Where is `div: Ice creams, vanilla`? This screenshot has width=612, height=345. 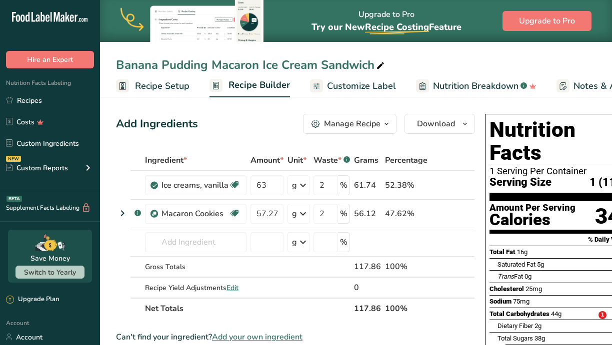 div: Ice creams, vanilla is located at coordinates (195, 185).